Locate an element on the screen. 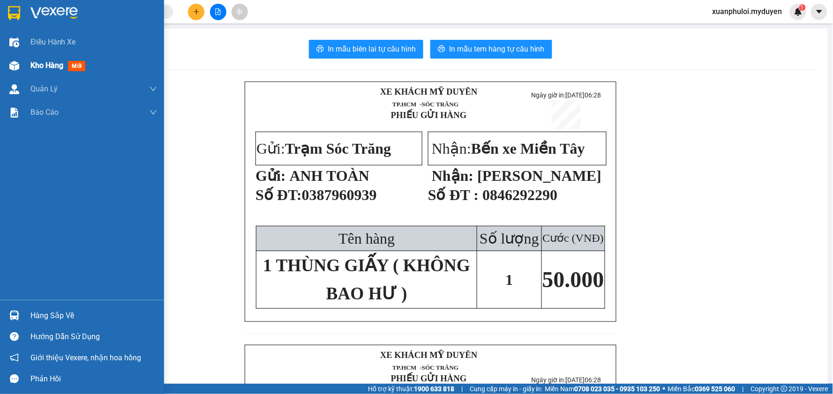 This screenshot has height=394, width=833. span: ANH TOÀN is located at coordinates (330, 176).